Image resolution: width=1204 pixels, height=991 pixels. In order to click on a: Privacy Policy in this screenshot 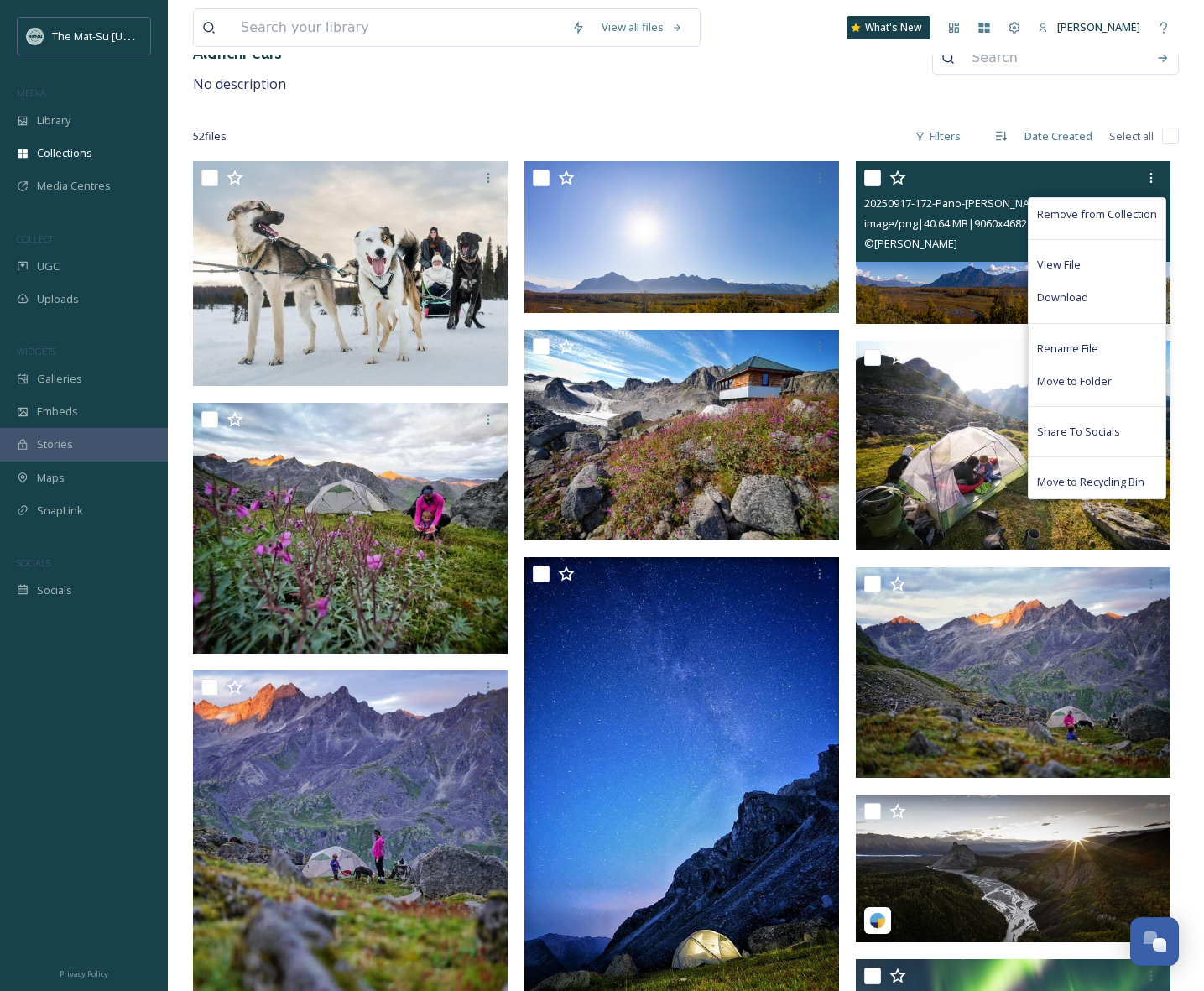, I will do `click(84, 972)`.